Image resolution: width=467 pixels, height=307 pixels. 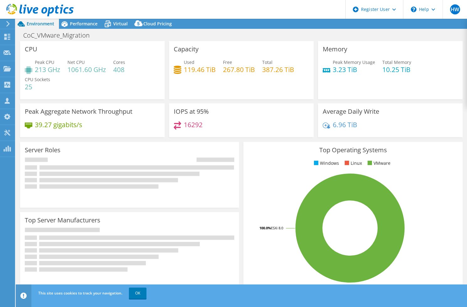 I want to click on span: HW, so click(x=455, y=9).